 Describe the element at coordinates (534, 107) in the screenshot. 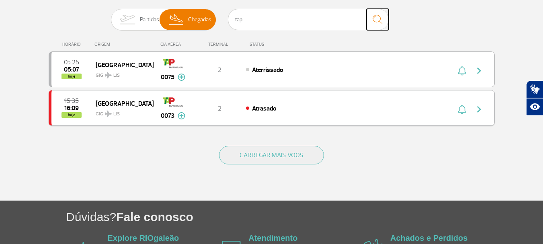

I see `button: Abrir recursos assistivos.` at that location.